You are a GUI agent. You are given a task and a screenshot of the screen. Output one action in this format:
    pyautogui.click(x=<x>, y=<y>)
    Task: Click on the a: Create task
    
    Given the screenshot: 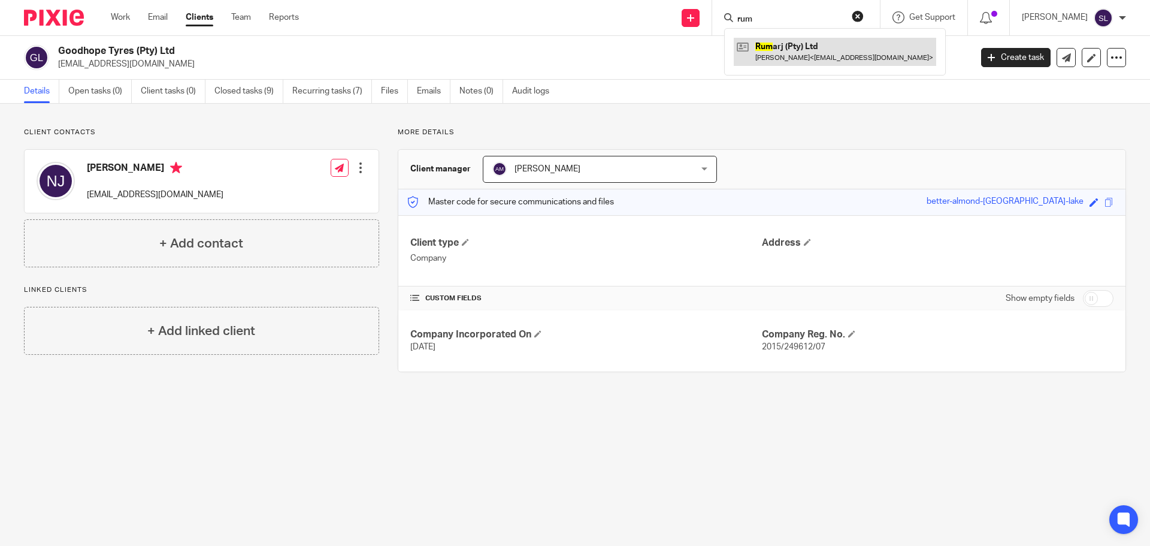 What is the action you would take?
    pyautogui.click(x=1016, y=58)
    